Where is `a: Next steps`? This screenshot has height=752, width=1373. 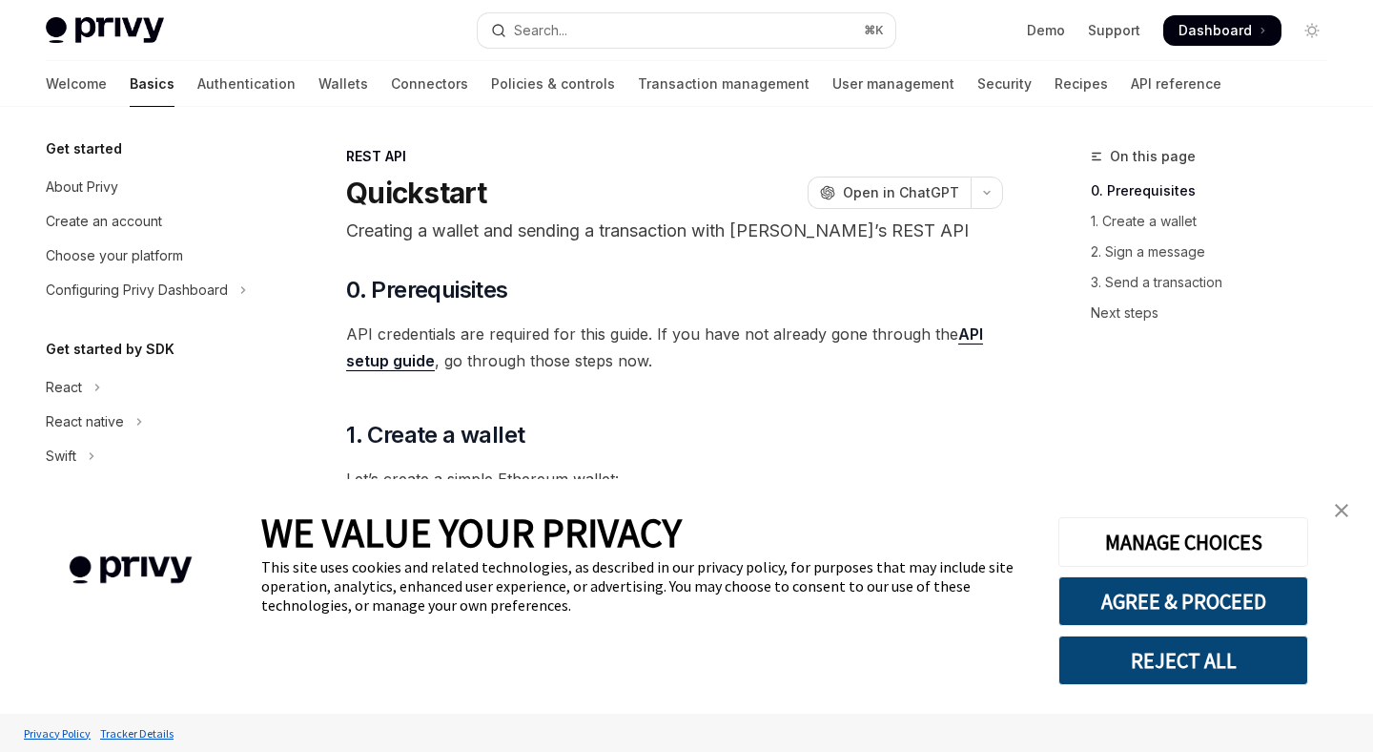 a: Next steps is located at coordinates (1217, 313).